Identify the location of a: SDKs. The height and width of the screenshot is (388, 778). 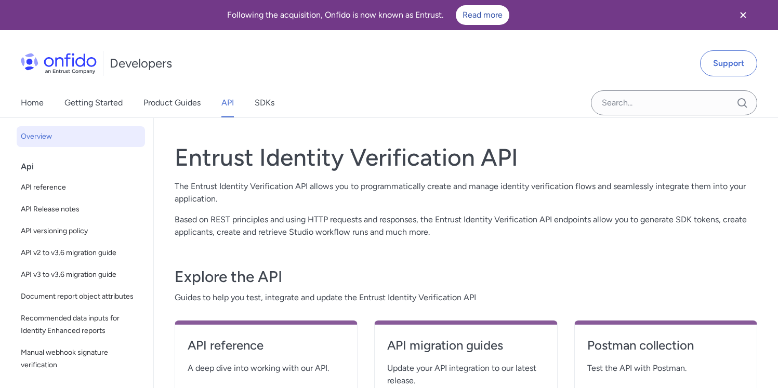
(264, 103).